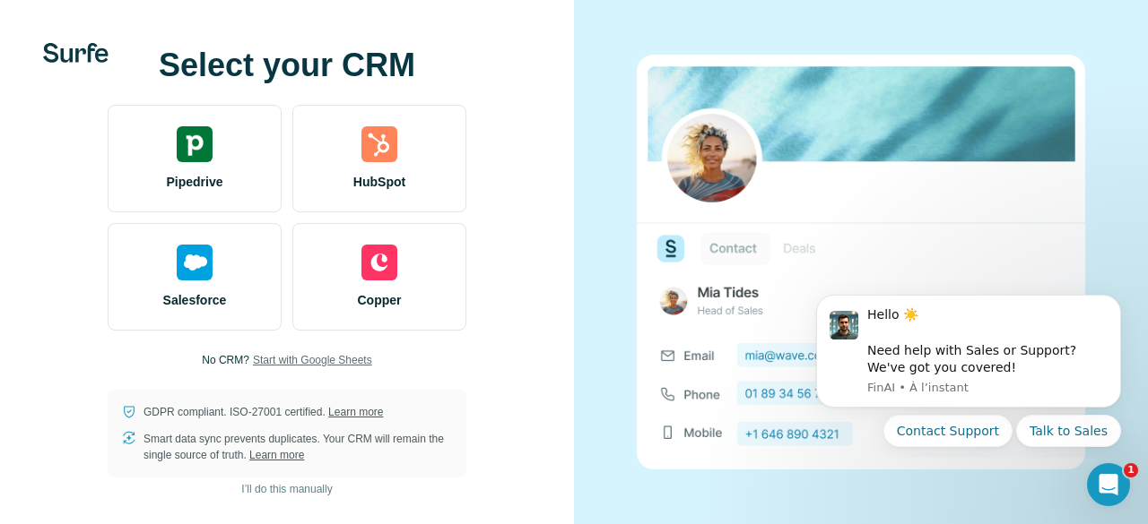 This screenshot has width=1148, height=524. Describe the element at coordinates (379, 182) in the screenshot. I see `span: HubSpot` at that location.